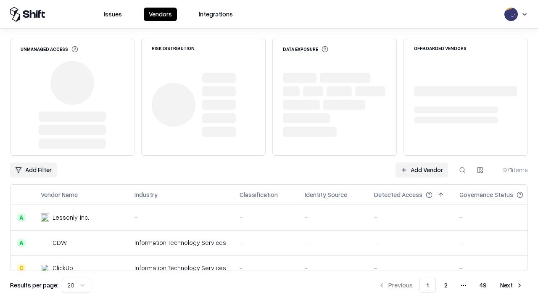 The image size is (538, 303). I want to click on img: CDW, so click(45, 243).